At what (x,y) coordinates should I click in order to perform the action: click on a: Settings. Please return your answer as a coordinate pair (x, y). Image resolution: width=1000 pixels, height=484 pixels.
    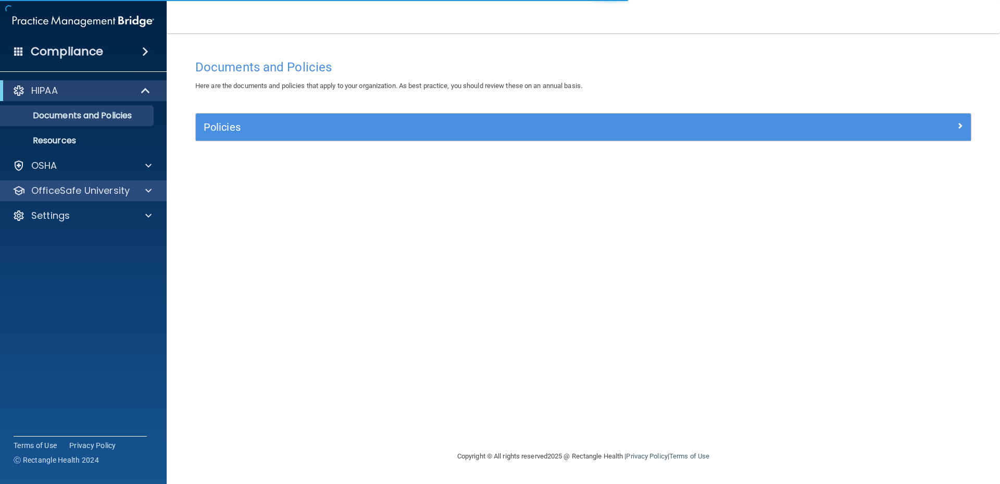
    Looking at the image, I should click on (82, 216).